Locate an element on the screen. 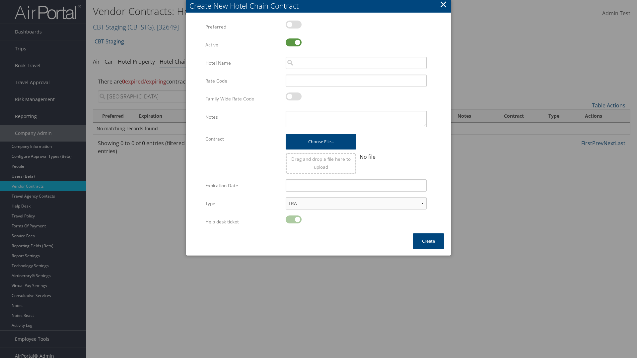 The image size is (637, 358). label: Expiration Date is located at coordinates (243, 186).